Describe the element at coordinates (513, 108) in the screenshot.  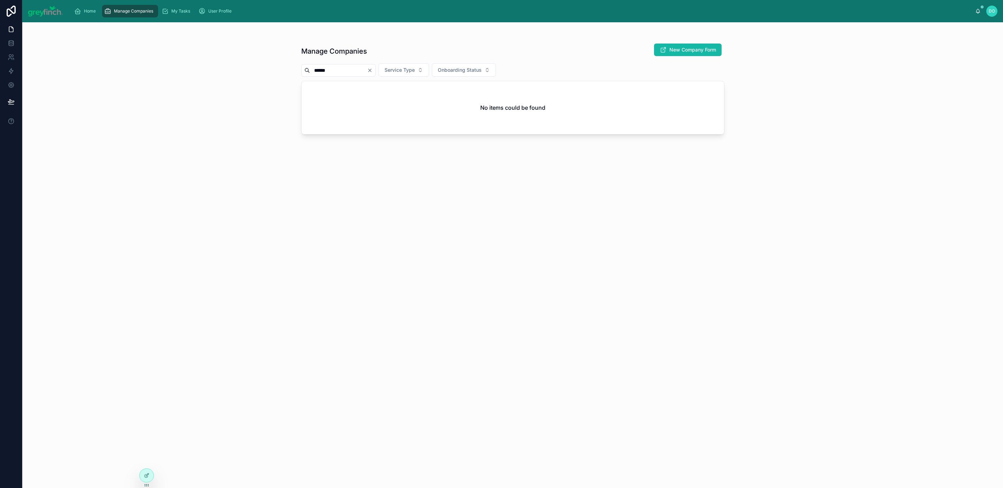
I see `h2: No items could be found` at that location.